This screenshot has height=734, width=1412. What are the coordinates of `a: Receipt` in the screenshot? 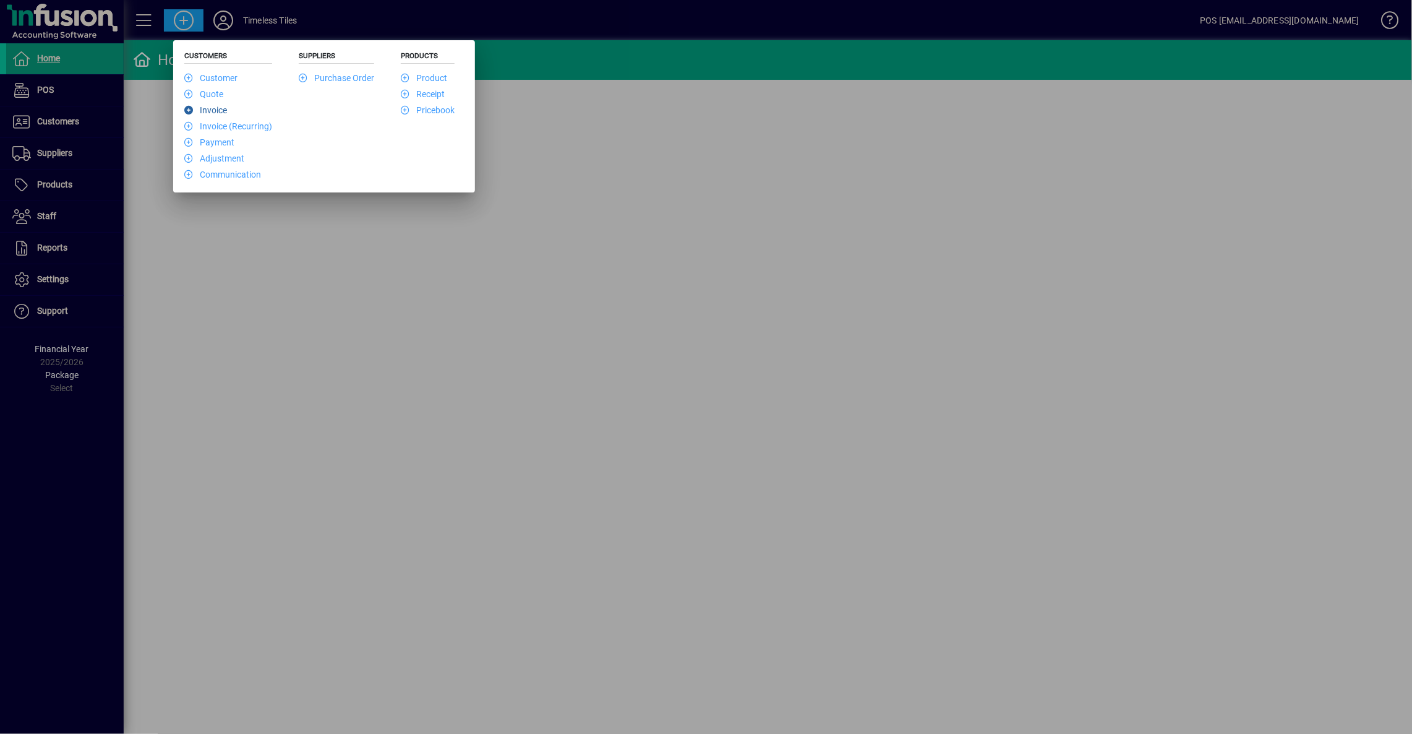 It's located at (422, 94).